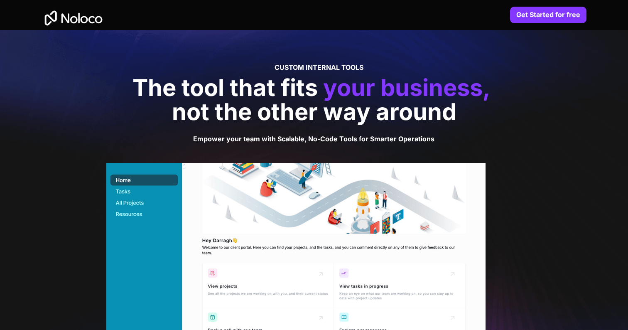 The height and width of the screenshot is (330, 628). I want to click on span: your business,, so click(407, 88).